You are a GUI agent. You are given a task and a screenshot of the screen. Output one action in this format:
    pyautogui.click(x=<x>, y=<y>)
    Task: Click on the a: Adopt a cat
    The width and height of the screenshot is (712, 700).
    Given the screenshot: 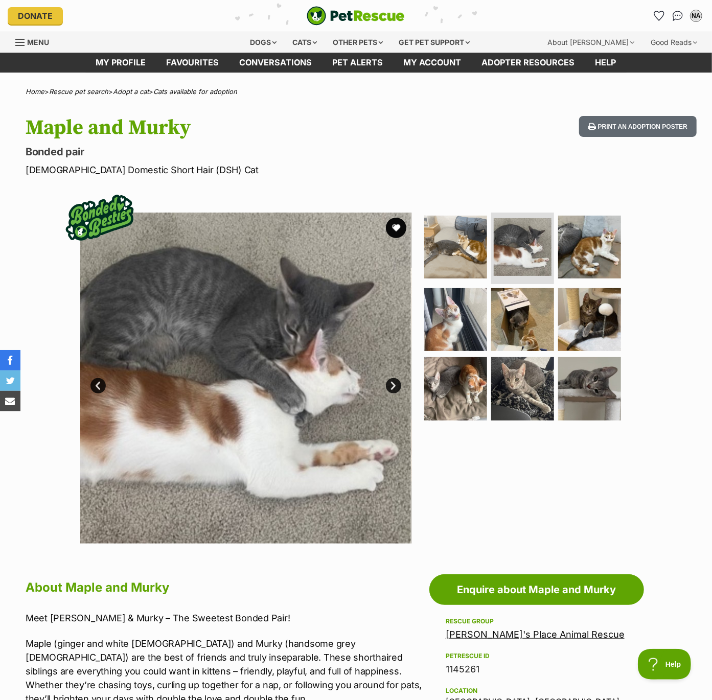 What is the action you would take?
    pyautogui.click(x=131, y=91)
    